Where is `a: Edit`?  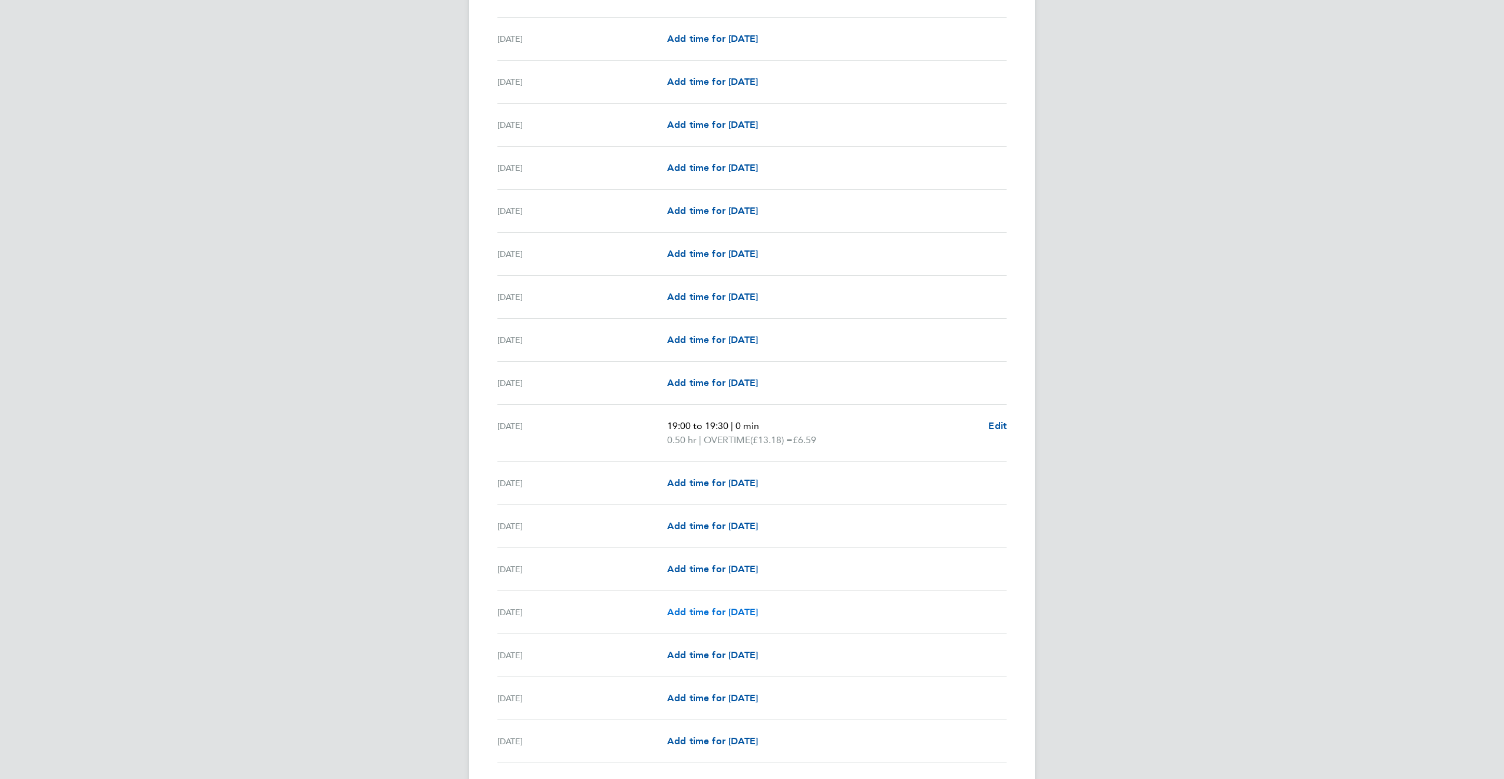 a: Edit is located at coordinates (997, 426).